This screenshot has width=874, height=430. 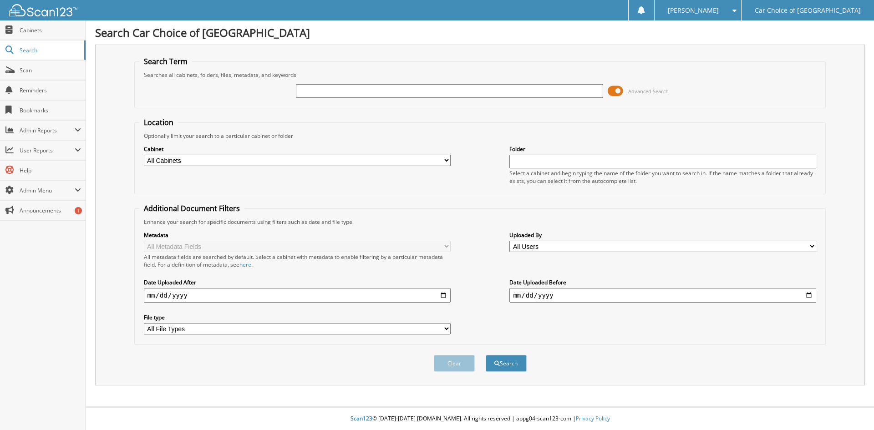 I want to click on span: Cabinets, so click(x=50, y=30).